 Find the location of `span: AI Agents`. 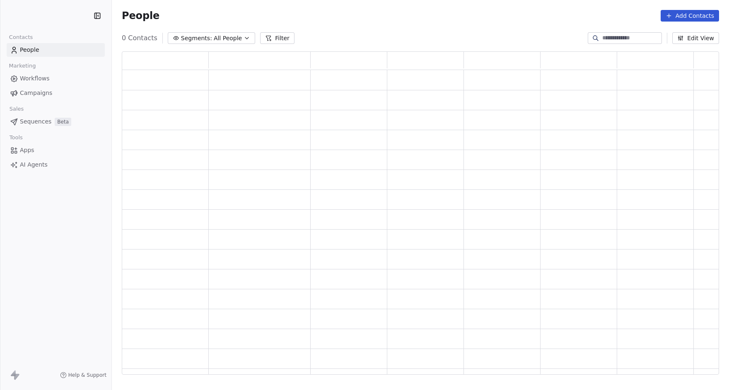

span: AI Agents is located at coordinates (34, 165).